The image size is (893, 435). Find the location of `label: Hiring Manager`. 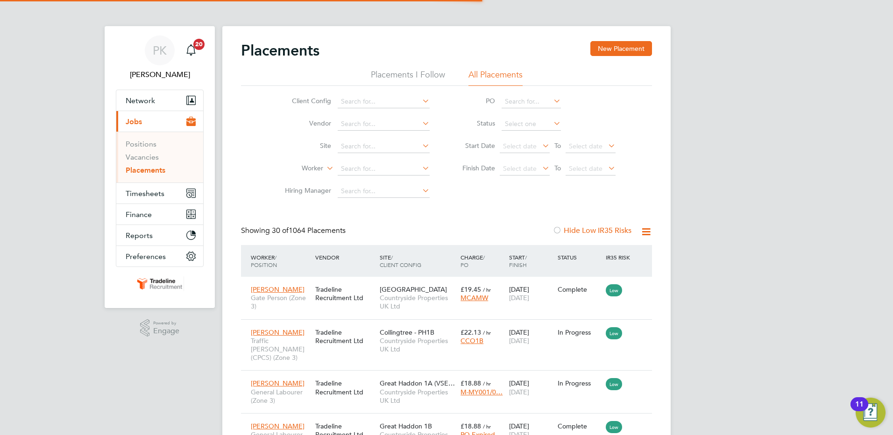

label: Hiring Manager is located at coordinates (304, 191).